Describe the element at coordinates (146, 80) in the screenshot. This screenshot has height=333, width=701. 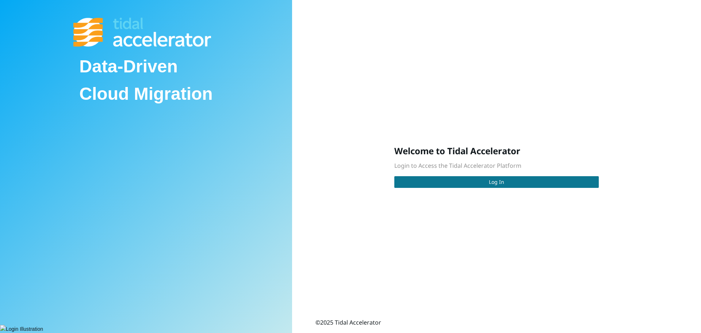
I see `div: Data-Driven Cloud Migration` at that location.